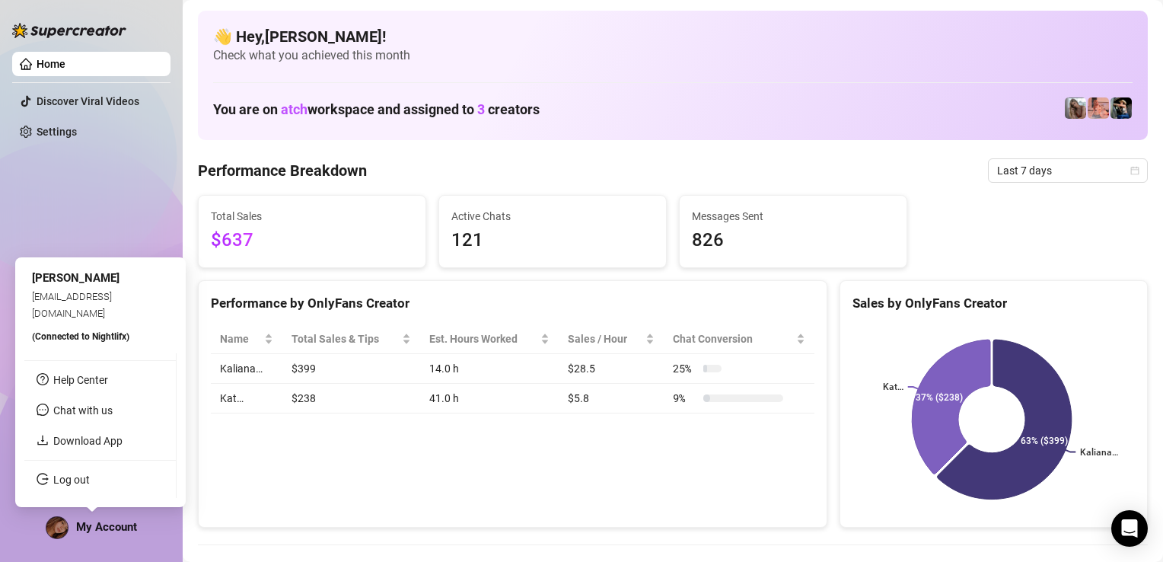  Describe the element at coordinates (605, 339) in the screenshot. I see `span: Sales / Hour` at that location.